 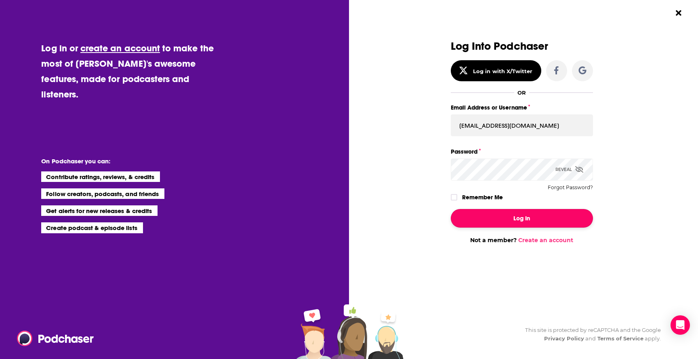 I want to click on li: Follow creators, podcasts, and friends, so click(x=103, y=193).